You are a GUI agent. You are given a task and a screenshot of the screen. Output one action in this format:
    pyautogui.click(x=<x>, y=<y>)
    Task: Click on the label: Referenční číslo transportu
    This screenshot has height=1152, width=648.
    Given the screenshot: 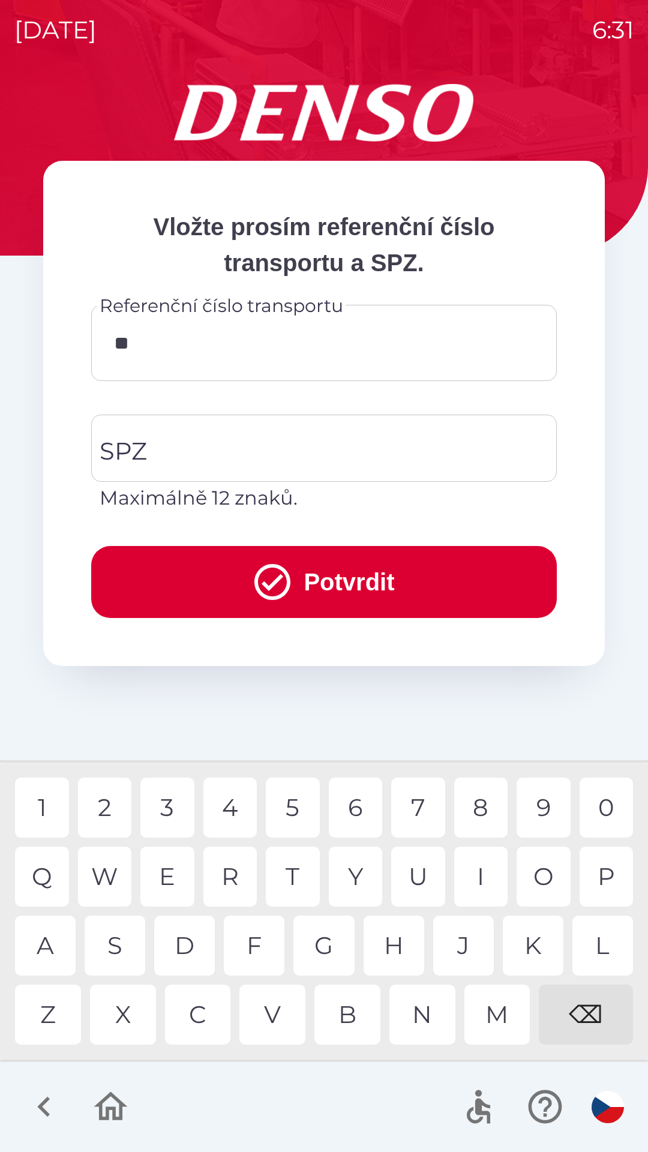 What is the action you would take?
    pyautogui.click(x=221, y=306)
    